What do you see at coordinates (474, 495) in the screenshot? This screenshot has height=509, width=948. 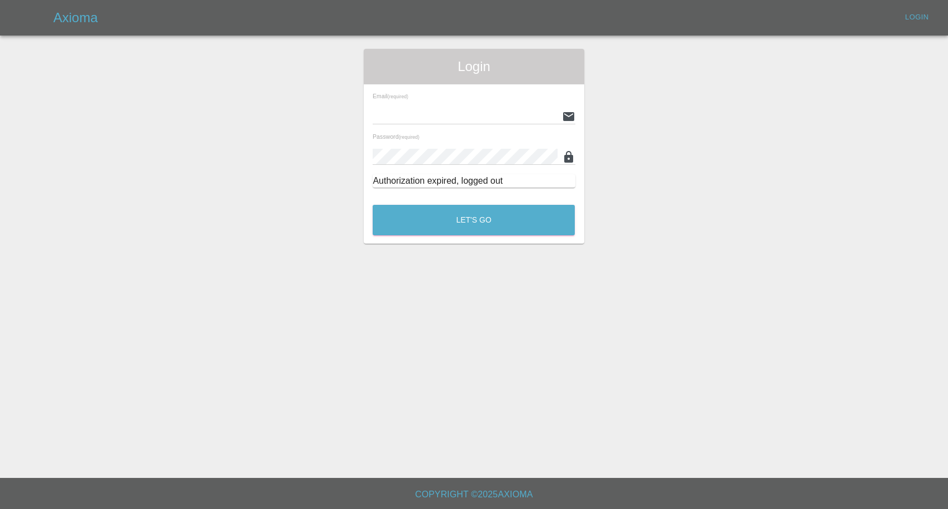 I see `h6: Copyright © 2025 Axioma` at bounding box center [474, 495].